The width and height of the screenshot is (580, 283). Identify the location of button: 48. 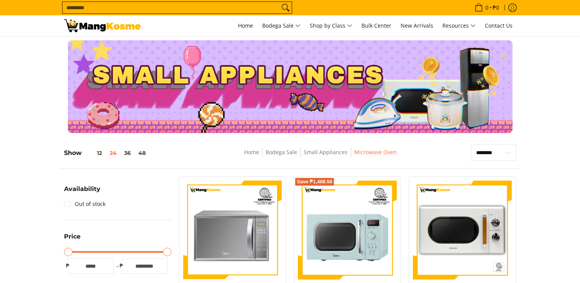
(142, 153).